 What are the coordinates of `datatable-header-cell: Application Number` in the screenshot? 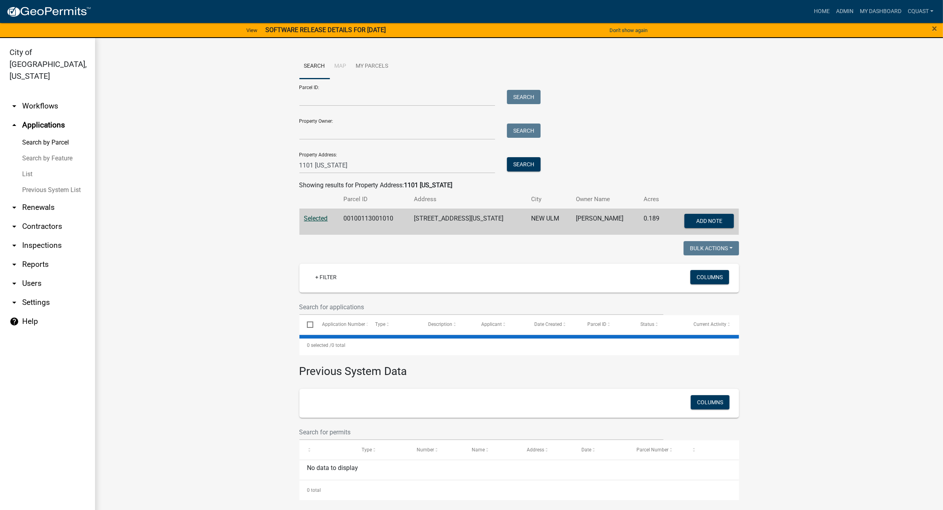 It's located at (341, 325).